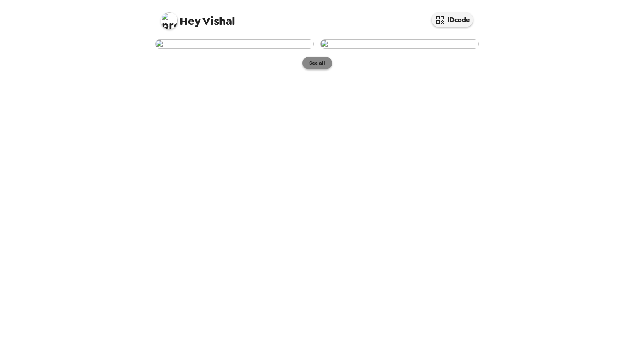 This screenshot has width=634, height=346. Describe the element at coordinates (198, 17) in the screenshot. I see `span: Vishal` at that location.